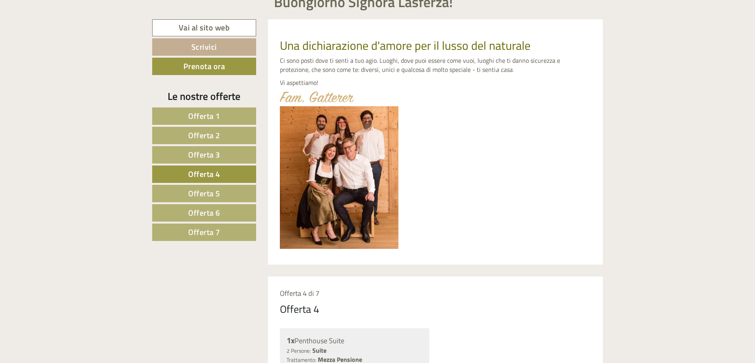 Image resolution: width=755 pixels, height=363 pixels. Describe the element at coordinates (506, 70) in the screenshot. I see `em: casa` at that location.